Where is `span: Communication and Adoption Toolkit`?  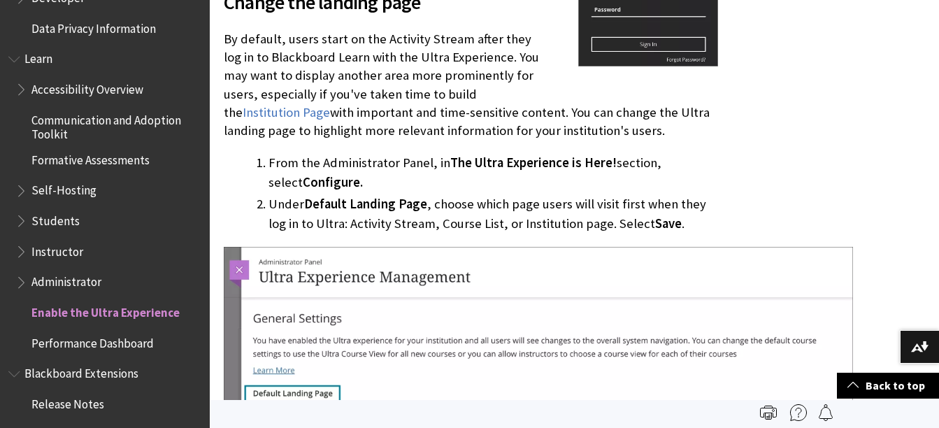
span: Communication and Adoption Toolkit is located at coordinates (115, 124).